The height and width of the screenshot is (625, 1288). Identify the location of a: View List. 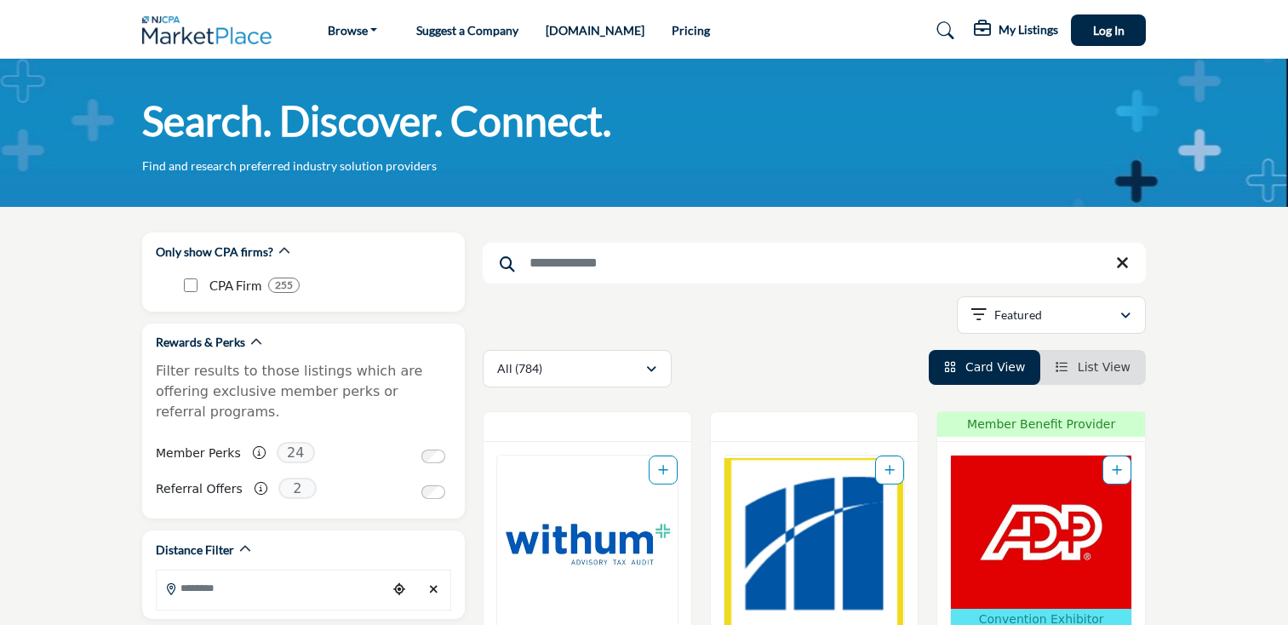
(1093, 367).